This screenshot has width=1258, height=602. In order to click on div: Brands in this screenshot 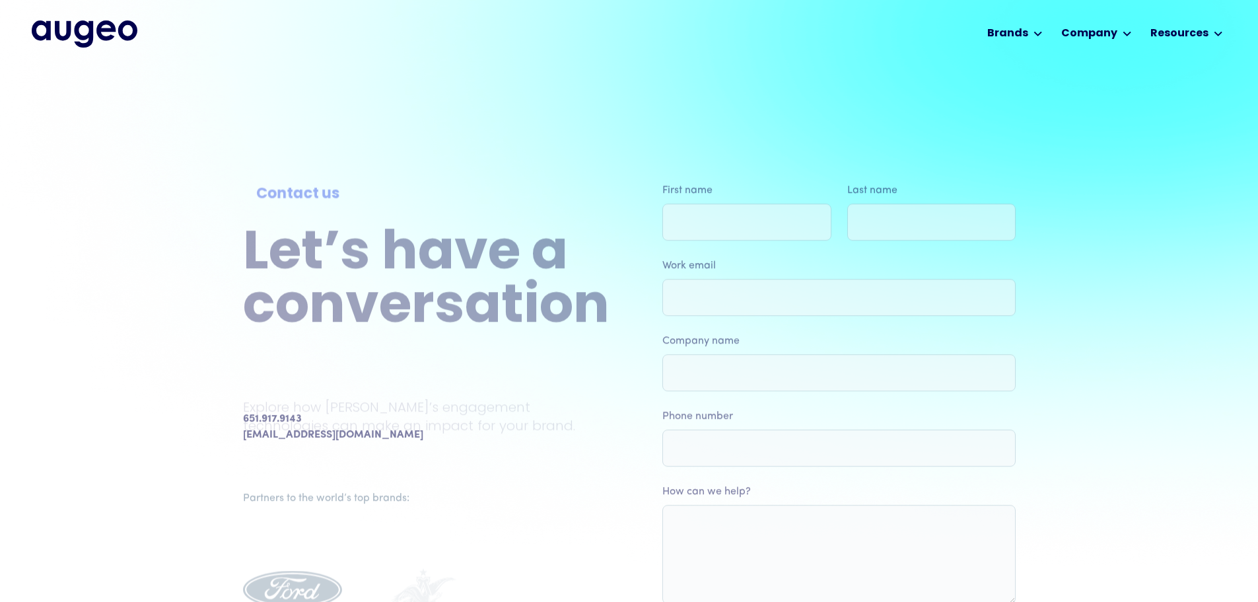, I will do `click(1008, 34)`.